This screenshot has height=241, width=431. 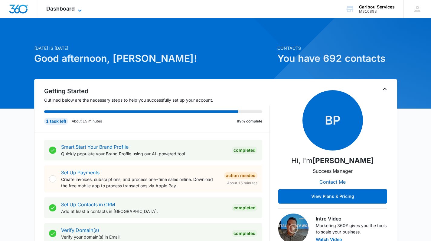 I want to click on span: About 15 minutes, so click(x=242, y=183).